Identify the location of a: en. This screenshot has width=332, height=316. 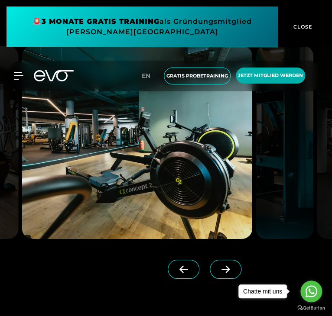
(149, 76).